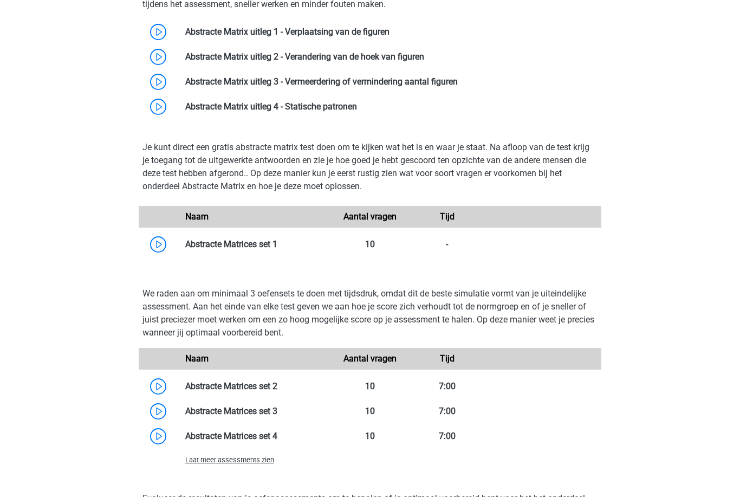 This screenshot has height=497, width=740. I want to click on div: Abstracte Matrices set 1, so click(254, 244).